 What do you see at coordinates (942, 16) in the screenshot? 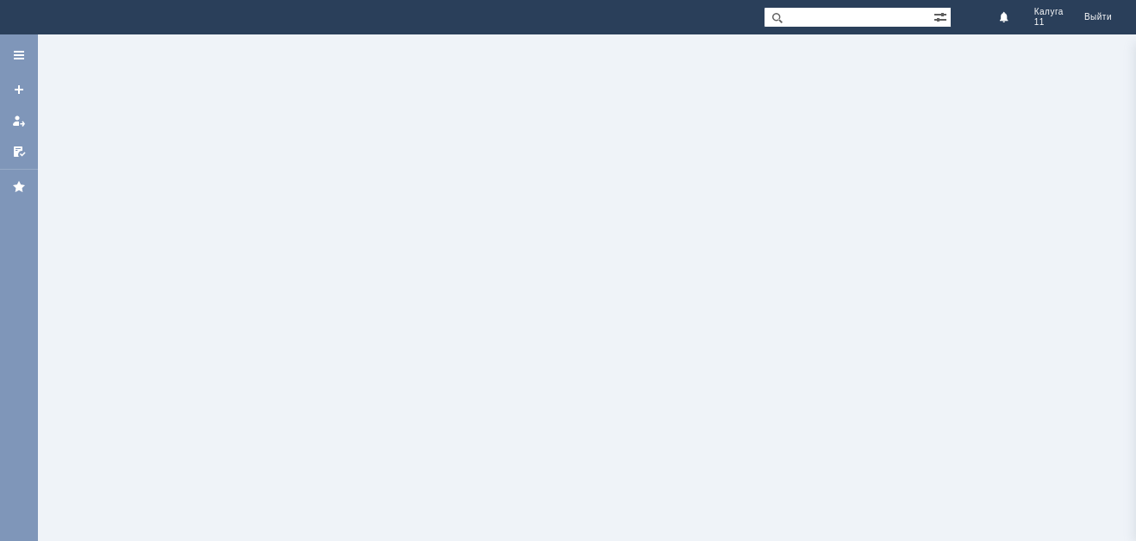
I see `span: Расширенный поиск` at bounding box center [942, 16].